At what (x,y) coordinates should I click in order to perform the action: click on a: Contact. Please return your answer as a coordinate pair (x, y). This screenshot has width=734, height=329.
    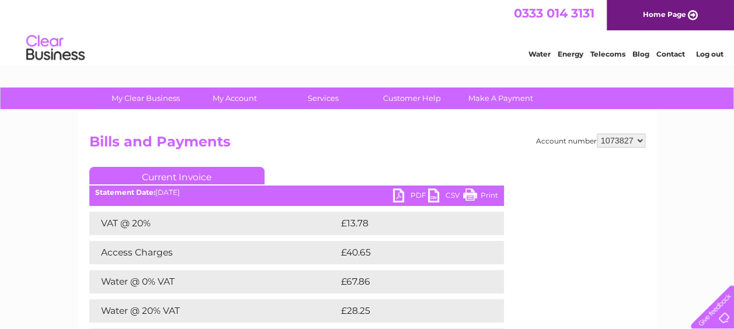
    Looking at the image, I should click on (670, 54).